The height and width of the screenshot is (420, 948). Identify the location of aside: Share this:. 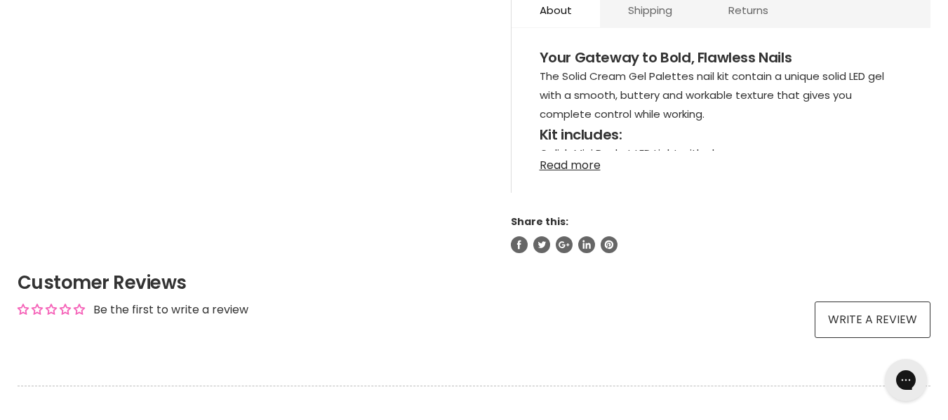
(721, 234).